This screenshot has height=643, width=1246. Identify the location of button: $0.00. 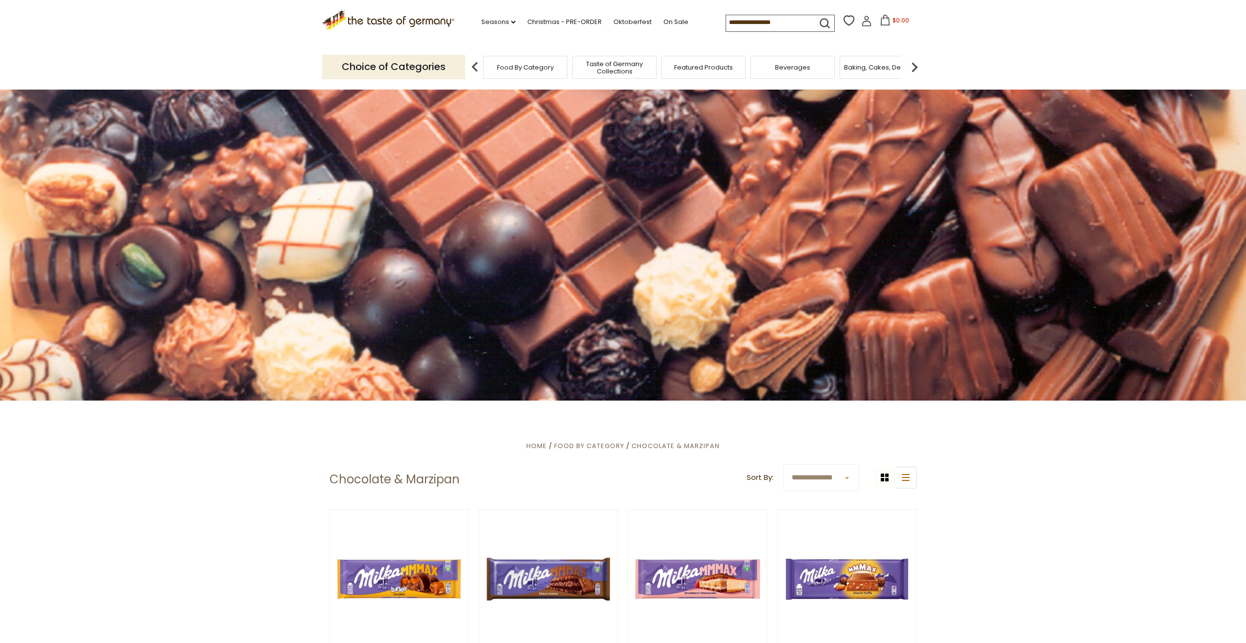
(895, 22).